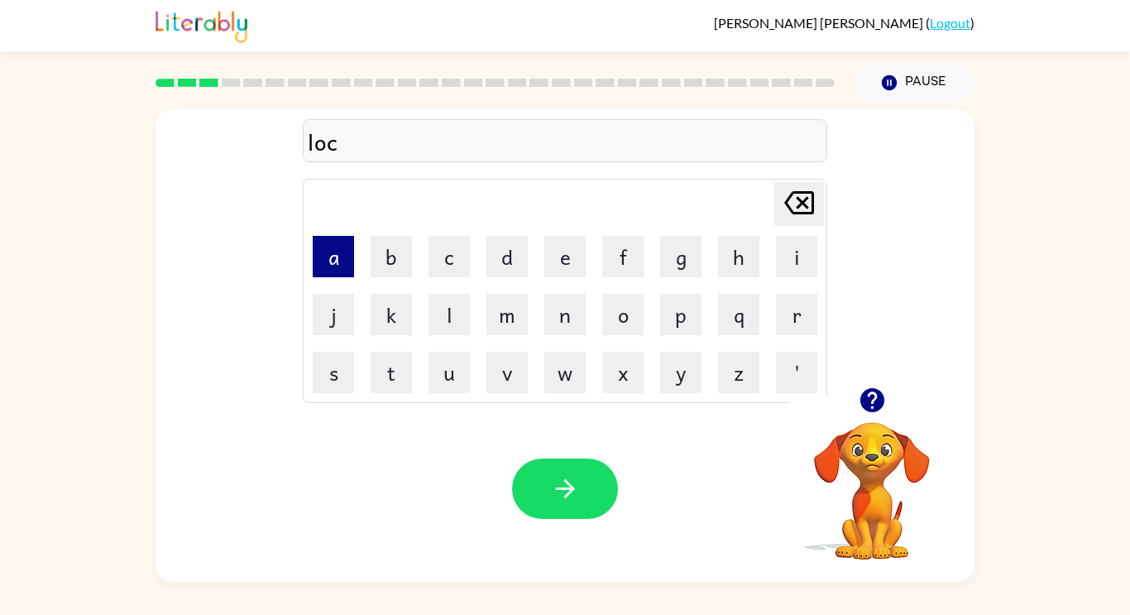 The image size is (1130, 615). I want to click on button: a, so click(334, 257).